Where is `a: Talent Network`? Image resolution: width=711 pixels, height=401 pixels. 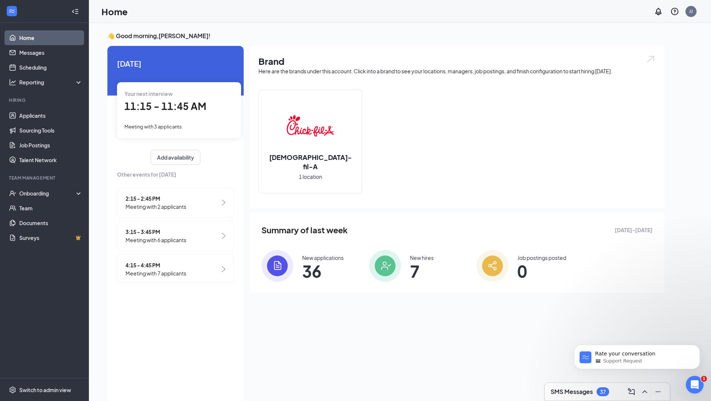
a: Talent Network is located at coordinates (51, 160).